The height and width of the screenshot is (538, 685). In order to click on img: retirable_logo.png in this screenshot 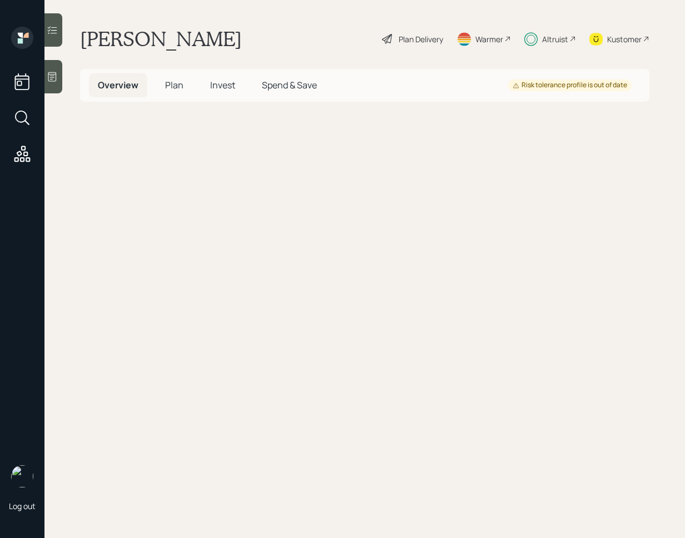, I will do `click(22, 476)`.